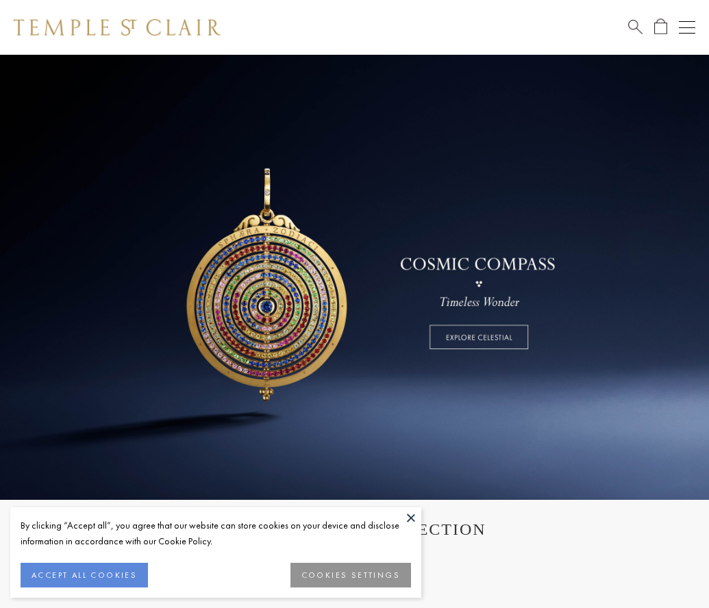  I want to click on div: By clicking “Accept all”, you agree that our website can store cookies on your device and disclos..., so click(216, 533).